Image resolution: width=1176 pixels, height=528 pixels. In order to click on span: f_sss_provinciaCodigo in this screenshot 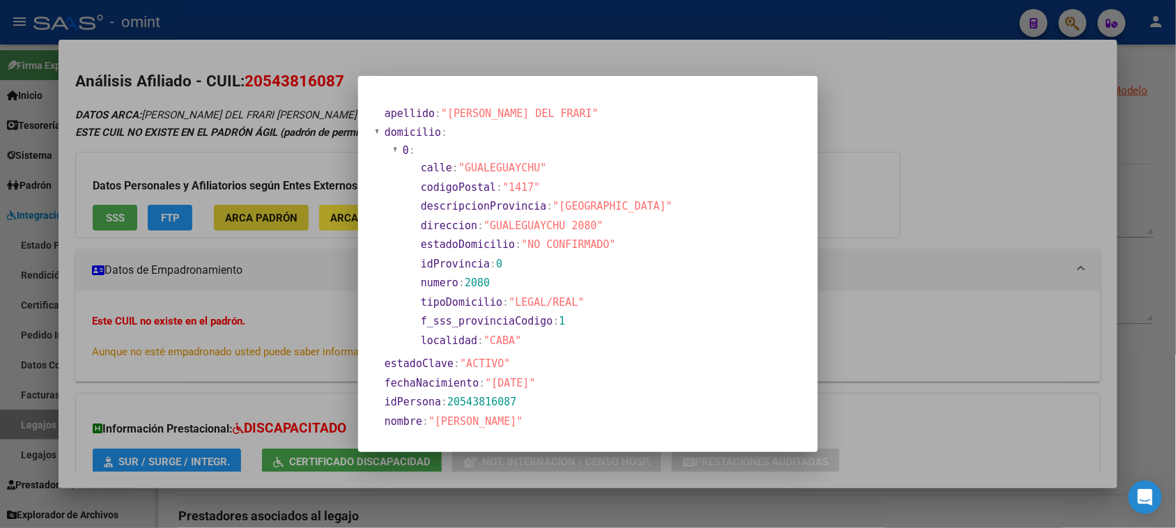, I will do `click(487, 321)`.